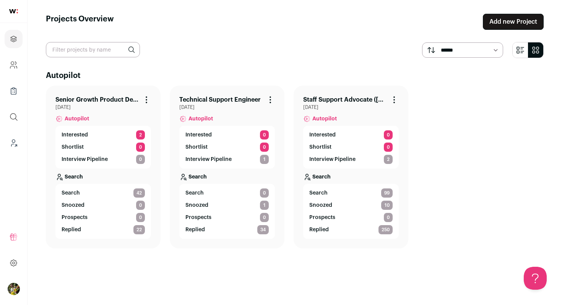 The height and width of the screenshot is (305, 562). I want to click on a: Snoozed 1, so click(227, 205).